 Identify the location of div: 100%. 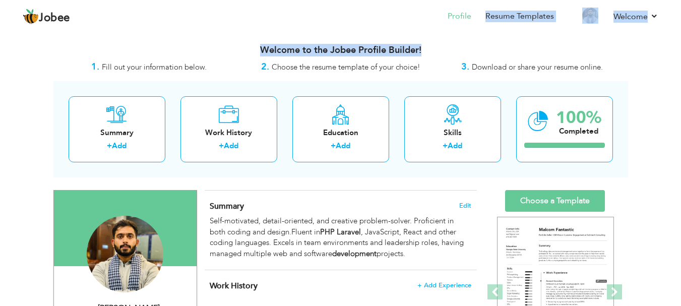
(579, 117).